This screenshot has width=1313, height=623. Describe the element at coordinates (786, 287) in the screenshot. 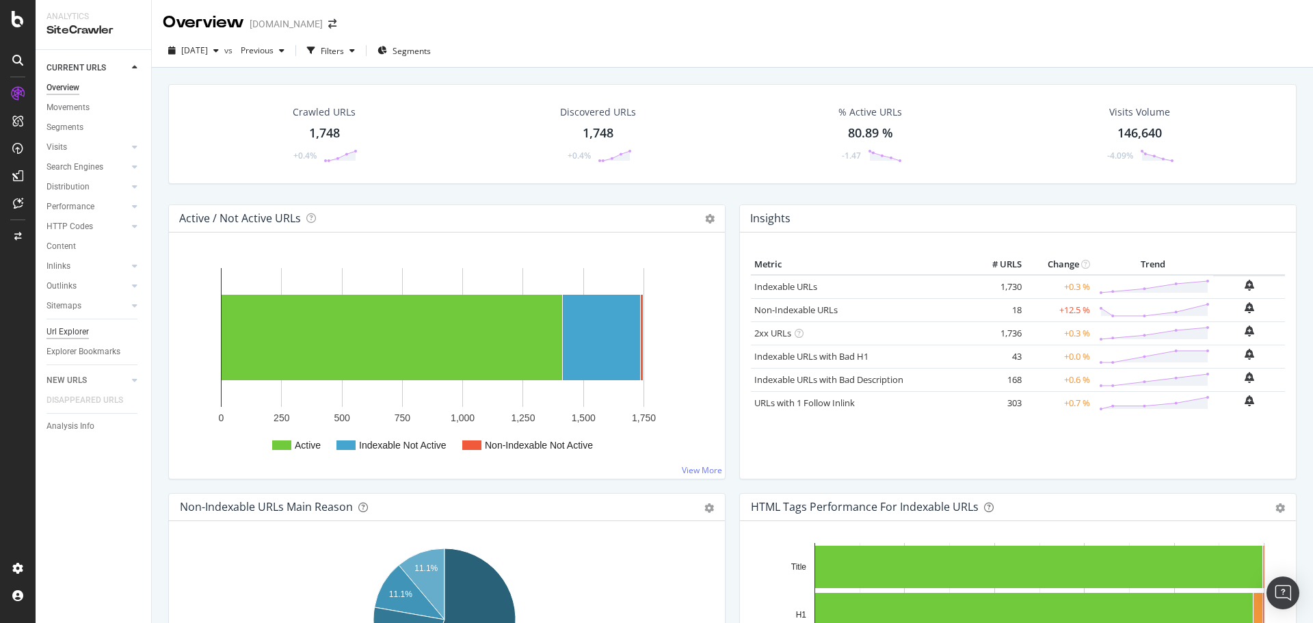

I see `a: Indexable URLs` at that location.